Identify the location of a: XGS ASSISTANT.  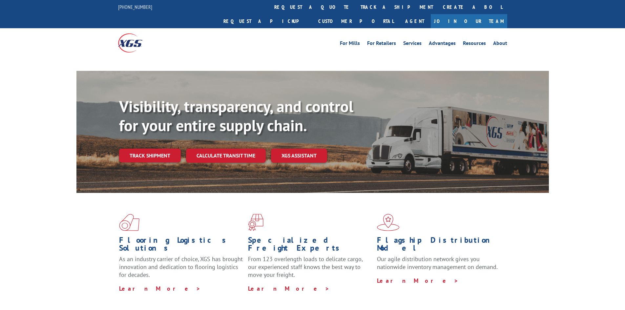
(299, 156).